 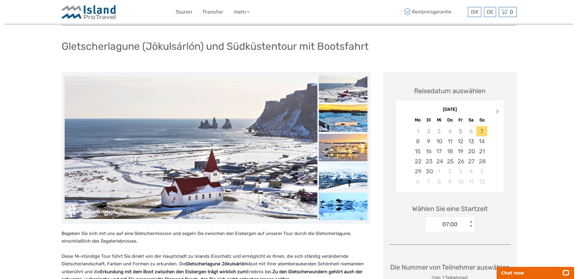 What do you see at coordinates (460, 171) in the screenshot?
I see `div: Choose Freitag, 3. Oktober 2025` at bounding box center [460, 171].